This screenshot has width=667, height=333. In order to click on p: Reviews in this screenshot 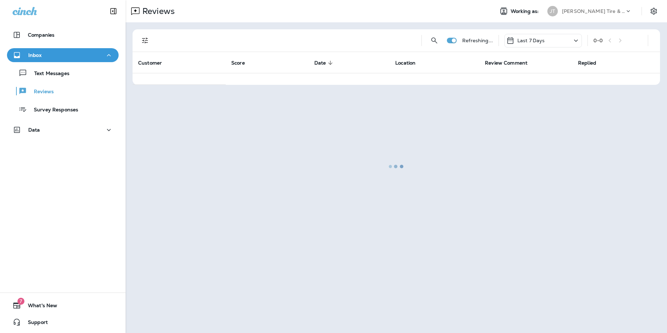, I will do `click(40, 92)`.